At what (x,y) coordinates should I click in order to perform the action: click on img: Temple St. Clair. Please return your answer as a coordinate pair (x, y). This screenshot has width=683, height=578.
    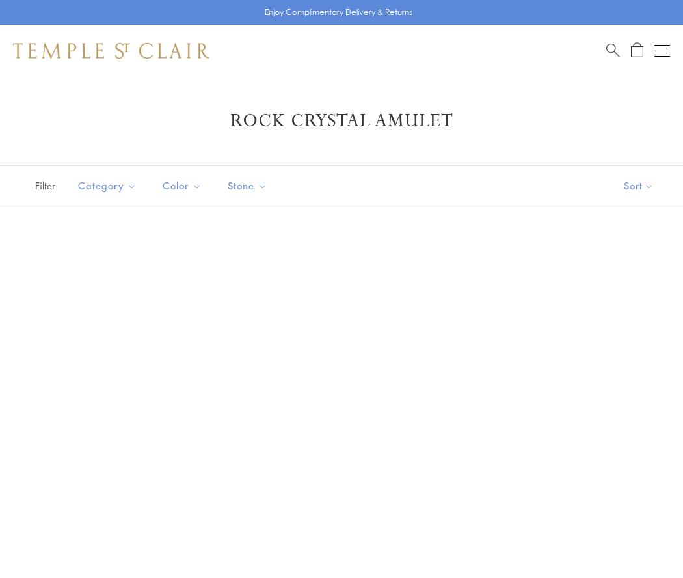
    Looking at the image, I should click on (111, 51).